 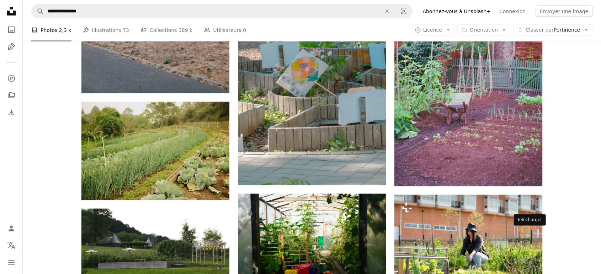 What do you see at coordinates (512, 11) in the screenshot?
I see `a: Connexion` at bounding box center [512, 11].